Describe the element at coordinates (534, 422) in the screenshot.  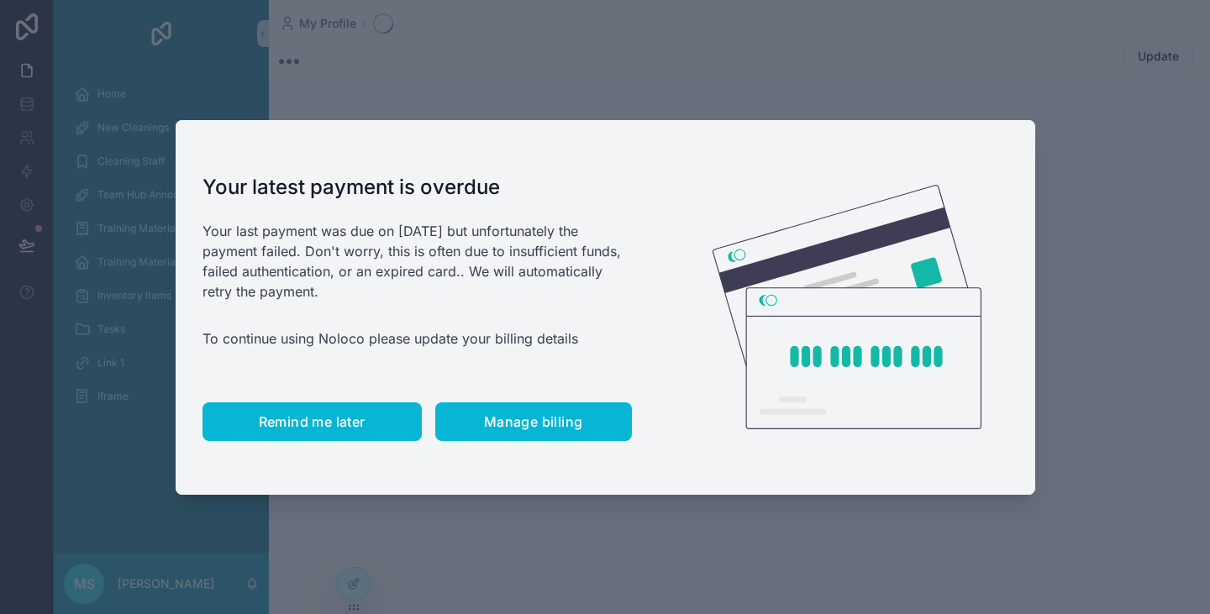
I see `button: Manage billing` at that location.